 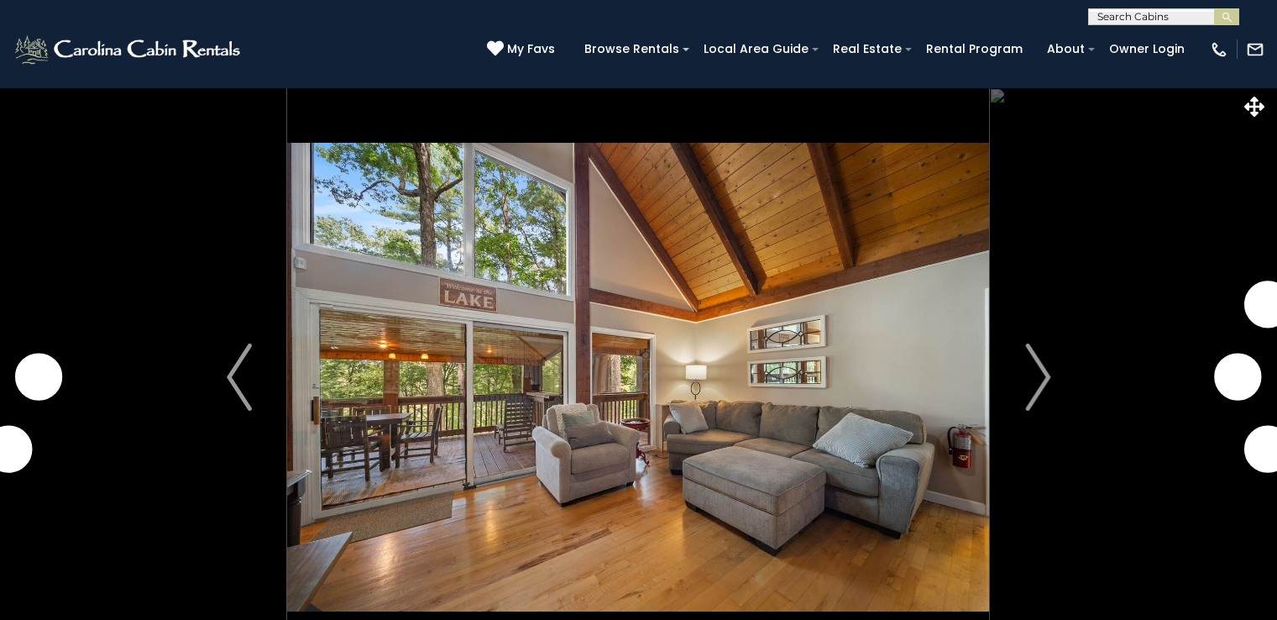 What do you see at coordinates (974, 49) in the screenshot?
I see `a: Rental Program` at bounding box center [974, 49].